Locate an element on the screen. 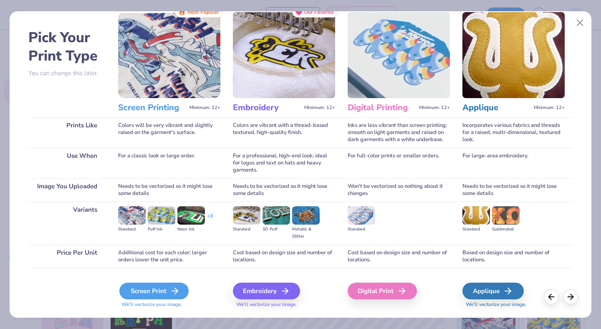  span: Most Popular is located at coordinates (203, 12).